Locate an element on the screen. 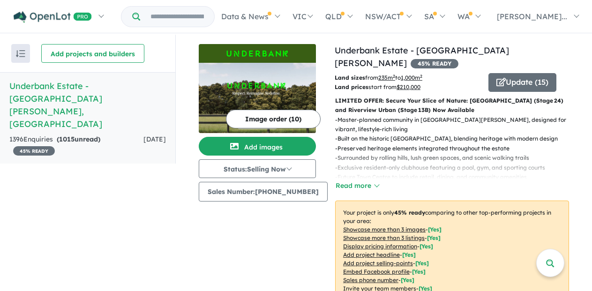 This screenshot has width=592, height=291. p: - Surrounded by rolling hills, lush green spaces, and scenic walking trails is located at coordinates (455, 158).